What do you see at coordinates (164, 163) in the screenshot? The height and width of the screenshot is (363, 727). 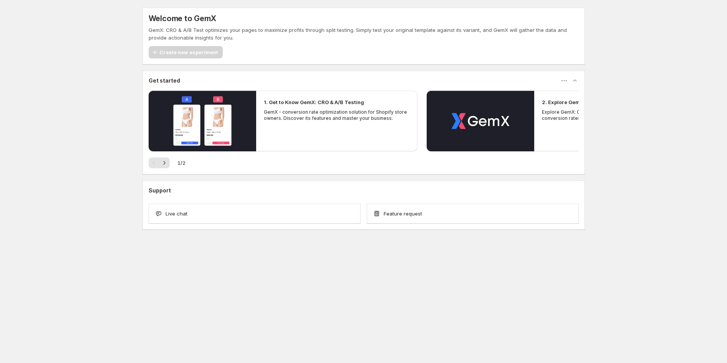 I see `button: Next` at bounding box center [164, 163].